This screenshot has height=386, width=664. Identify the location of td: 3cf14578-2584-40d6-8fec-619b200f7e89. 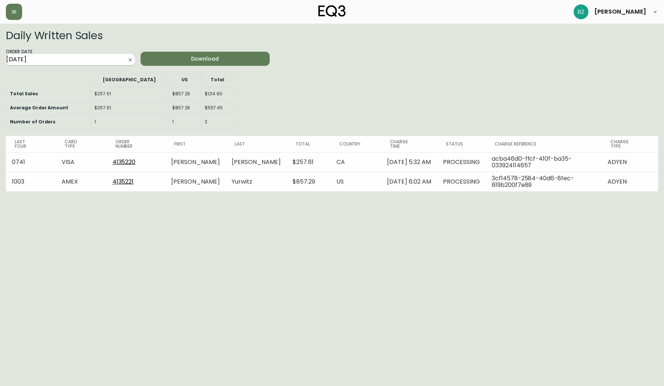
(544, 181).